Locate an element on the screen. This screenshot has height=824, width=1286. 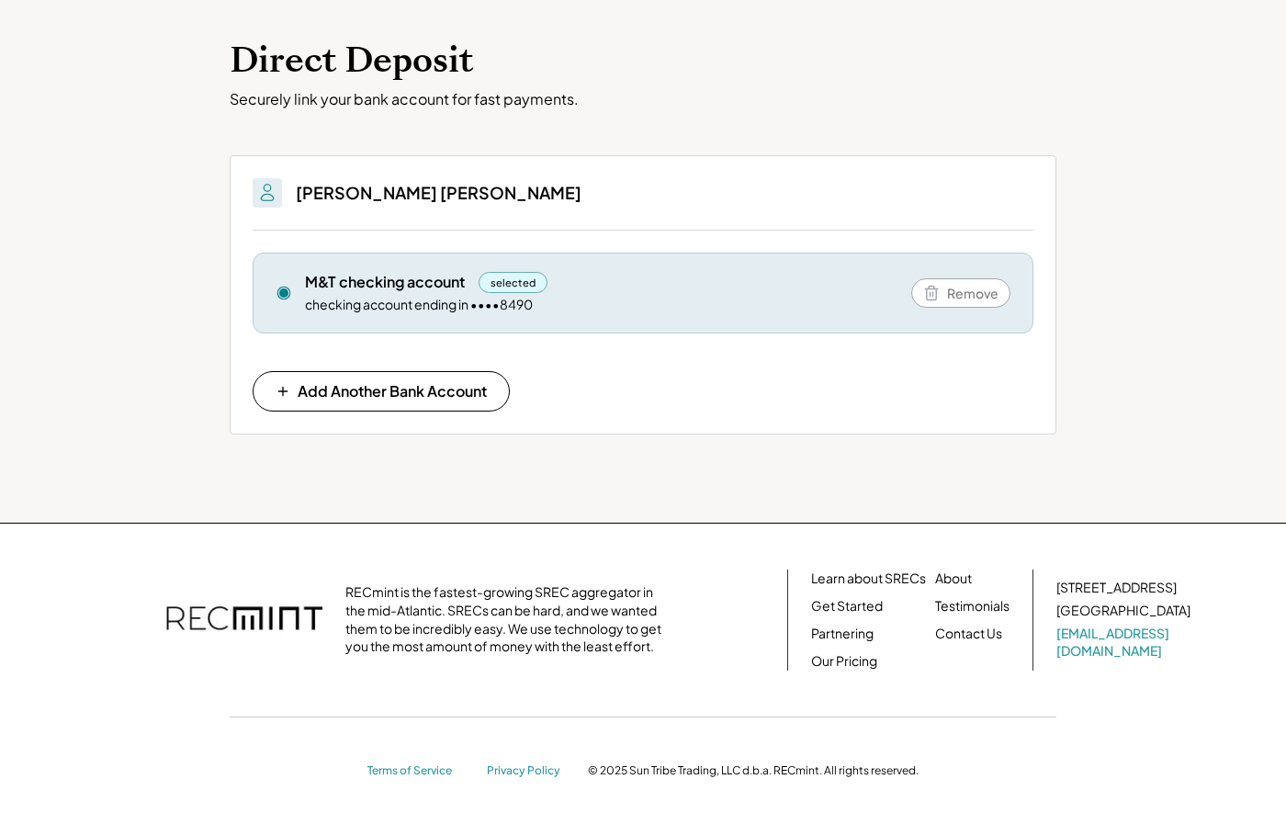
img: People.svg is located at coordinates (267, 193).